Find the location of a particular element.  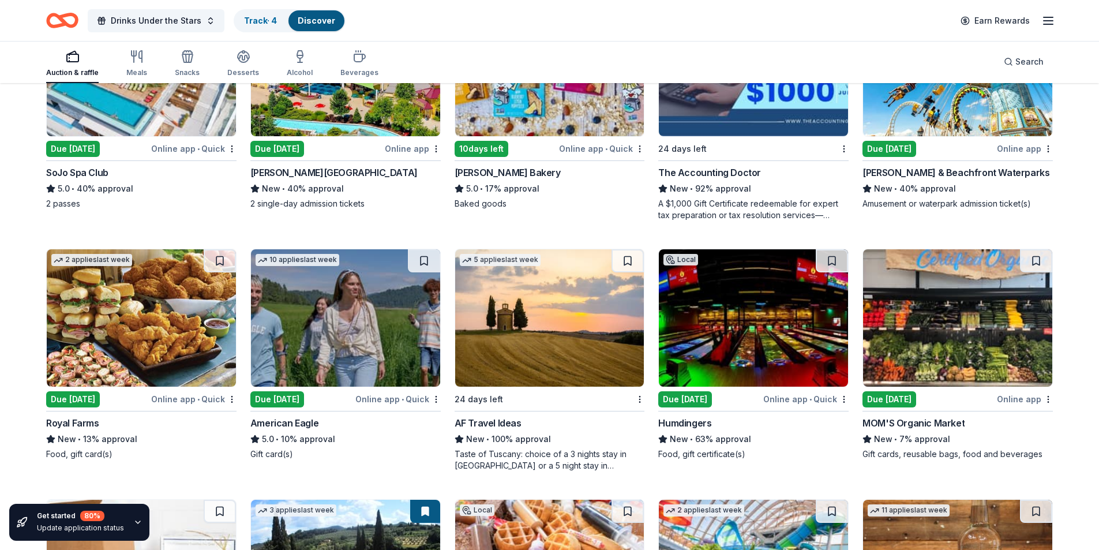

a: Home is located at coordinates (62, 20).